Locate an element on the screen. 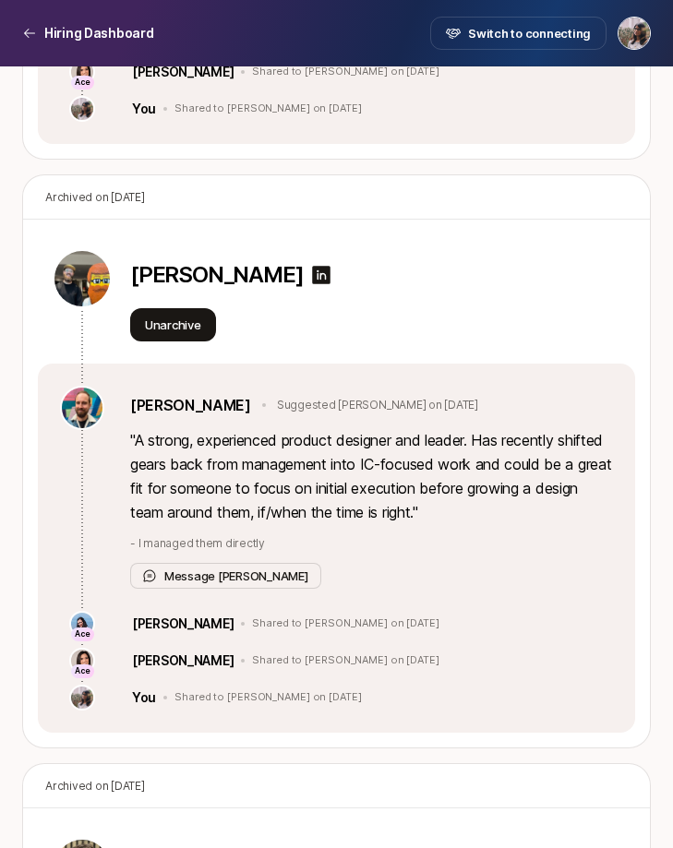 The image size is (673, 848). button: Unarchive is located at coordinates (173, 325).